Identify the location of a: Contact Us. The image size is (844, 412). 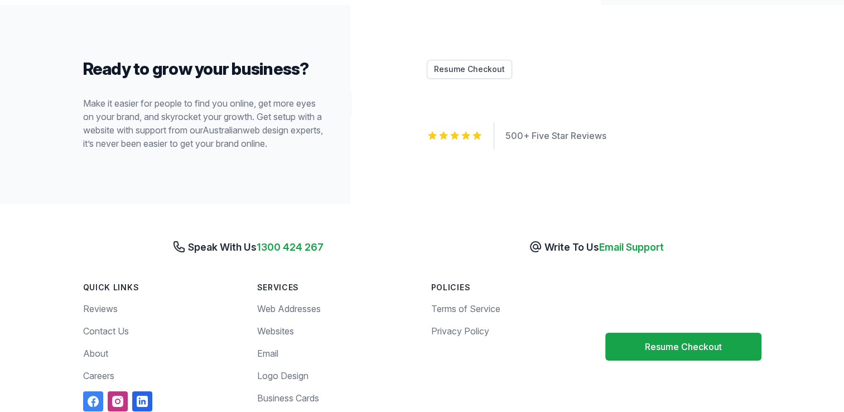
(106, 331).